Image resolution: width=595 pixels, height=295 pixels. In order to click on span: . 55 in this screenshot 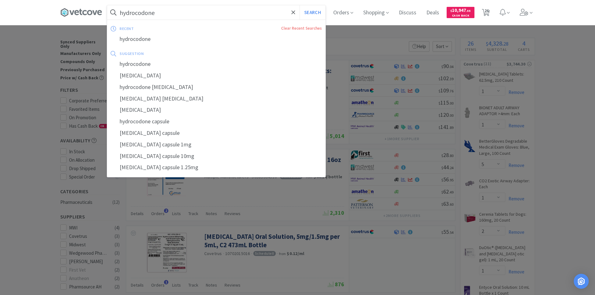, I will do `click(468, 11)`.